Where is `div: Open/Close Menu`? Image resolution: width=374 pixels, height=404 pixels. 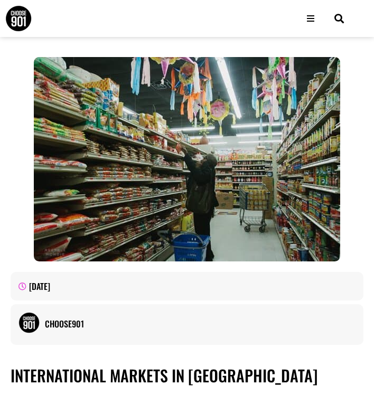 div: Open/Close Menu is located at coordinates (310, 18).